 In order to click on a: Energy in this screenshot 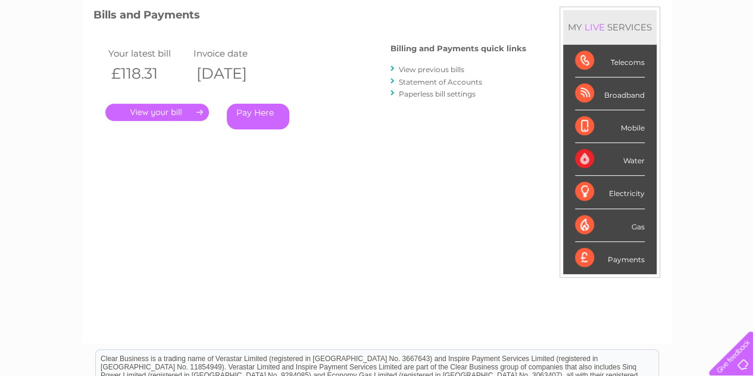, I will do `click(586, 55)`.